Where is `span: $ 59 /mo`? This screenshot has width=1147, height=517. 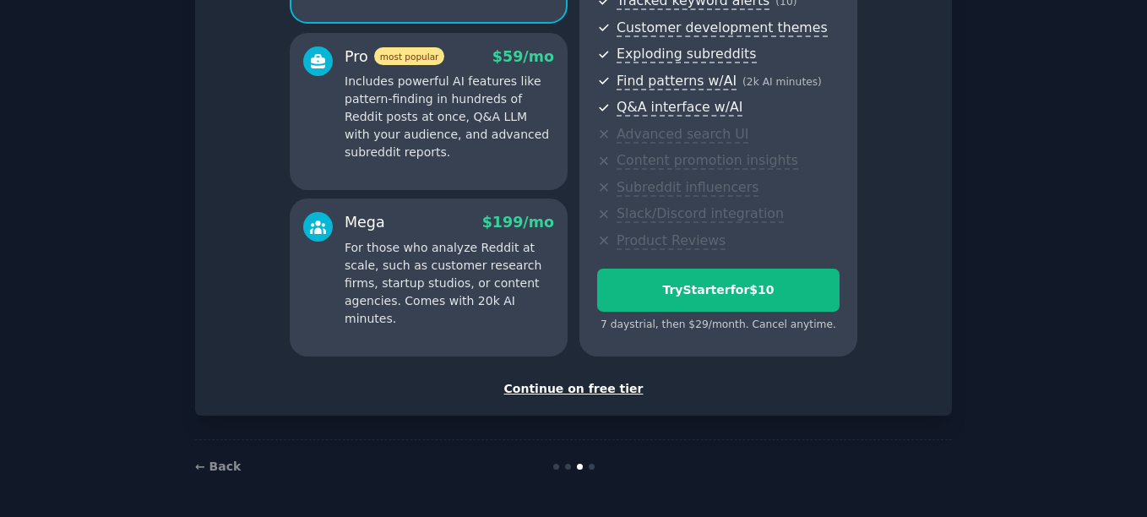 span: $ 59 /mo is located at coordinates (523, 57).